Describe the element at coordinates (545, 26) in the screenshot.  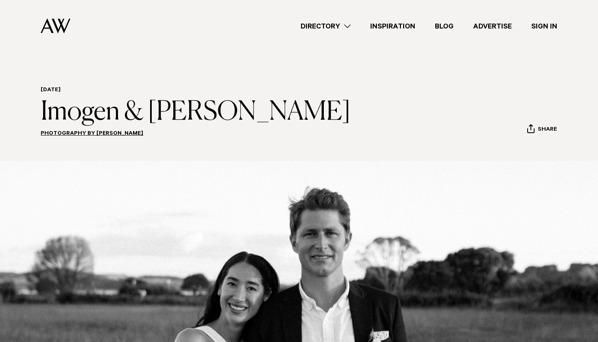
I see `a: Sign In` at that location.